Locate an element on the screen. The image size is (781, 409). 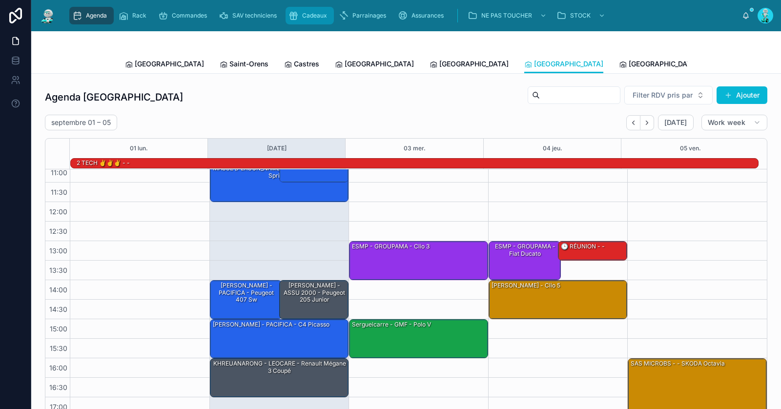
div: 05 ven. is located at coordinates (690, 148).